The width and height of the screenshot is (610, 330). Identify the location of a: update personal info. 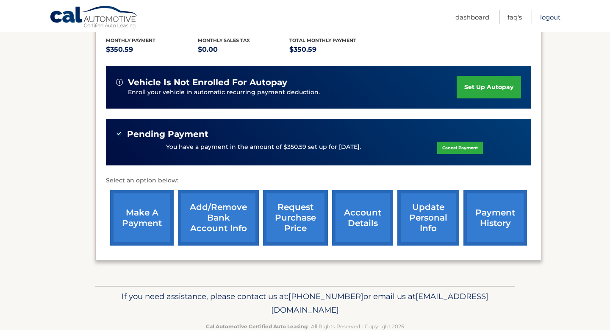
(429, 217).